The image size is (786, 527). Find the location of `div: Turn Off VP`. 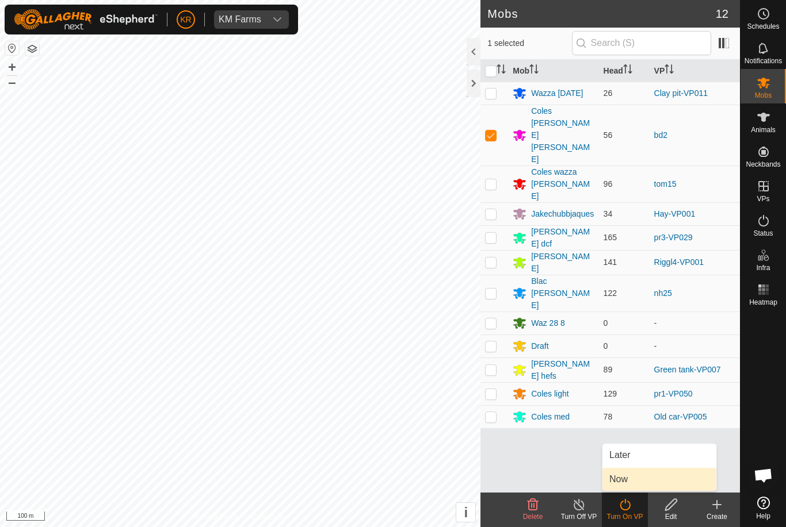

div: Turn Off VP is located at coordinates (579, 517).